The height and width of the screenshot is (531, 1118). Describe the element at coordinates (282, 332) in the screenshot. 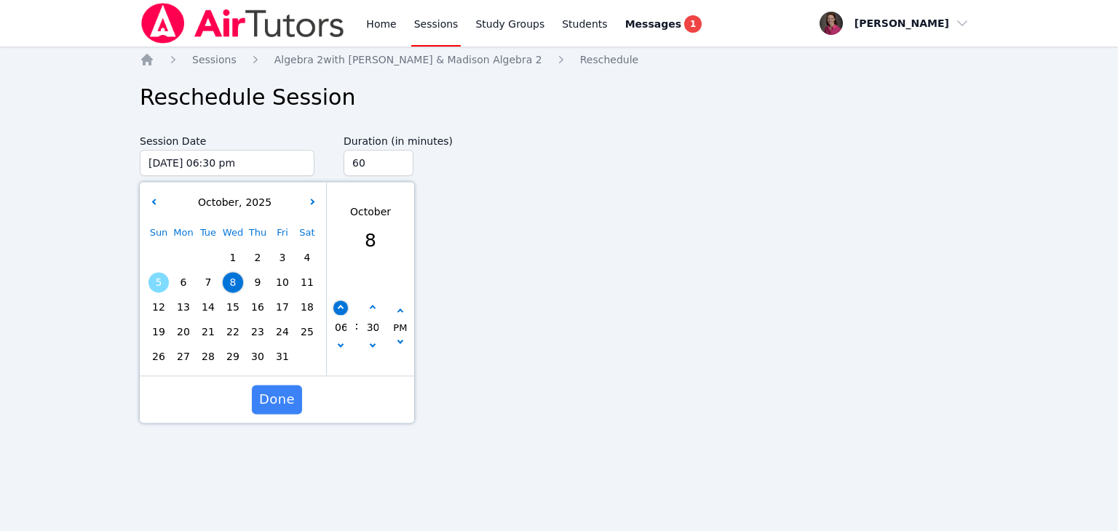

I see `span: 24` at that location.